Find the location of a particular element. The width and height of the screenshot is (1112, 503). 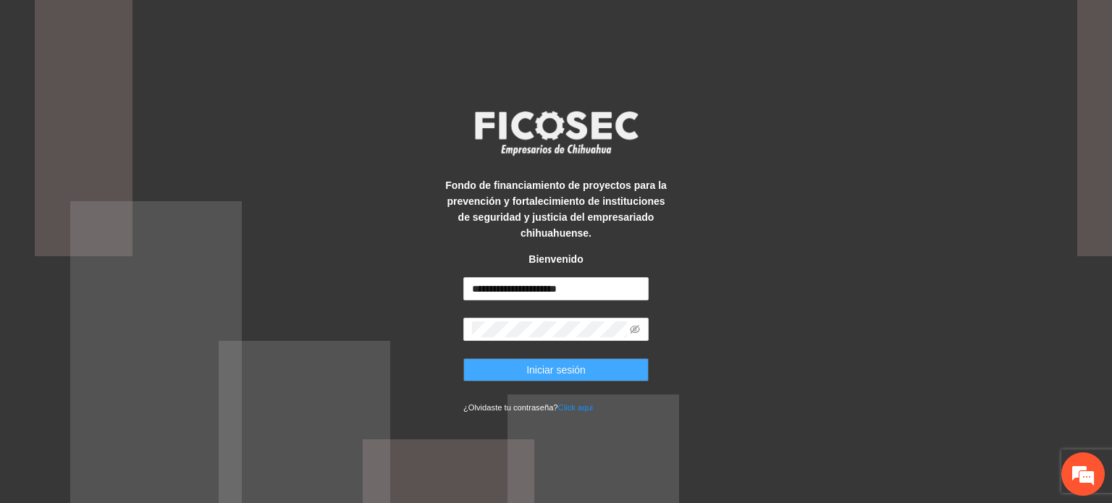

small: ¿Olvidaste tu contraseña? is located at coordinates (528, 408).